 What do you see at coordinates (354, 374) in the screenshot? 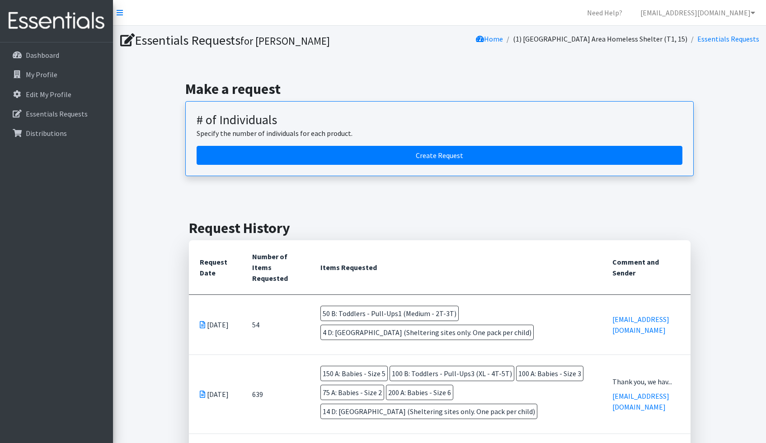
I see `span: 150 A: Babies - Size 5` at bounding box center [354, 374].